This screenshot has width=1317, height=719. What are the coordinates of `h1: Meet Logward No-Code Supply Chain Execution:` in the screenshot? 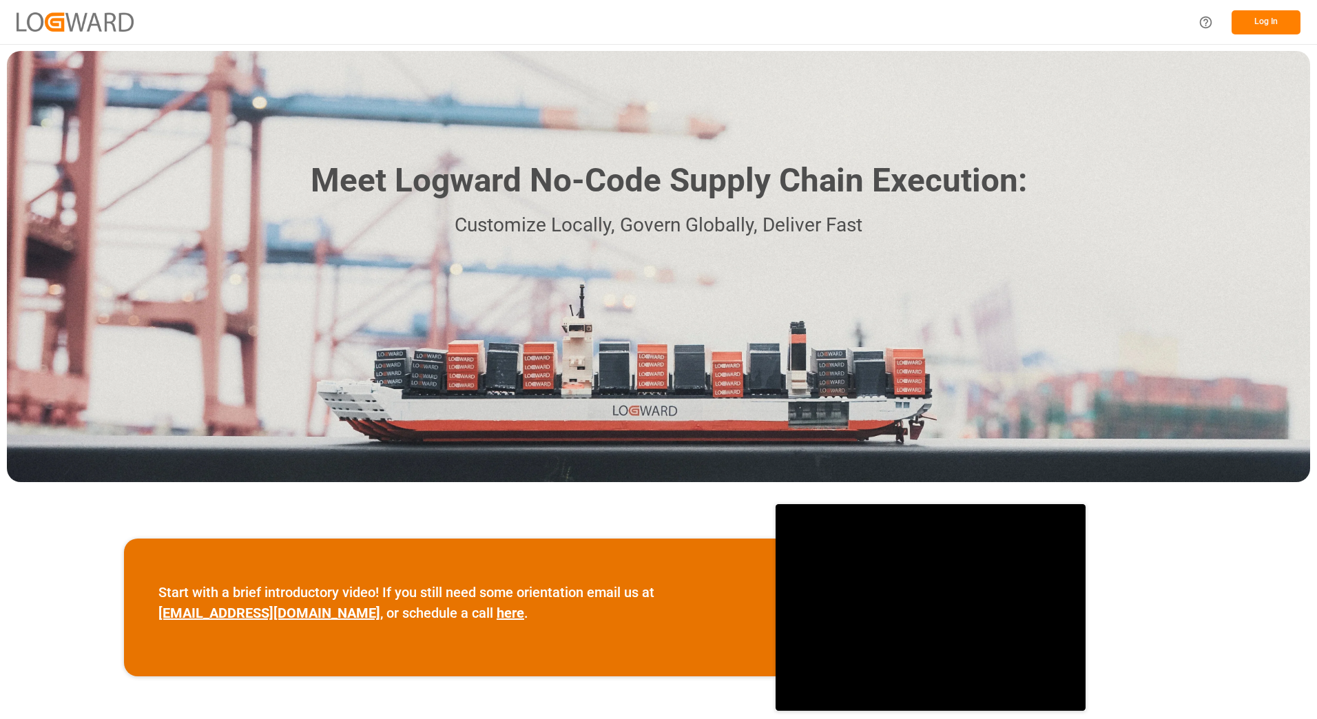 It's located at (669, 180).